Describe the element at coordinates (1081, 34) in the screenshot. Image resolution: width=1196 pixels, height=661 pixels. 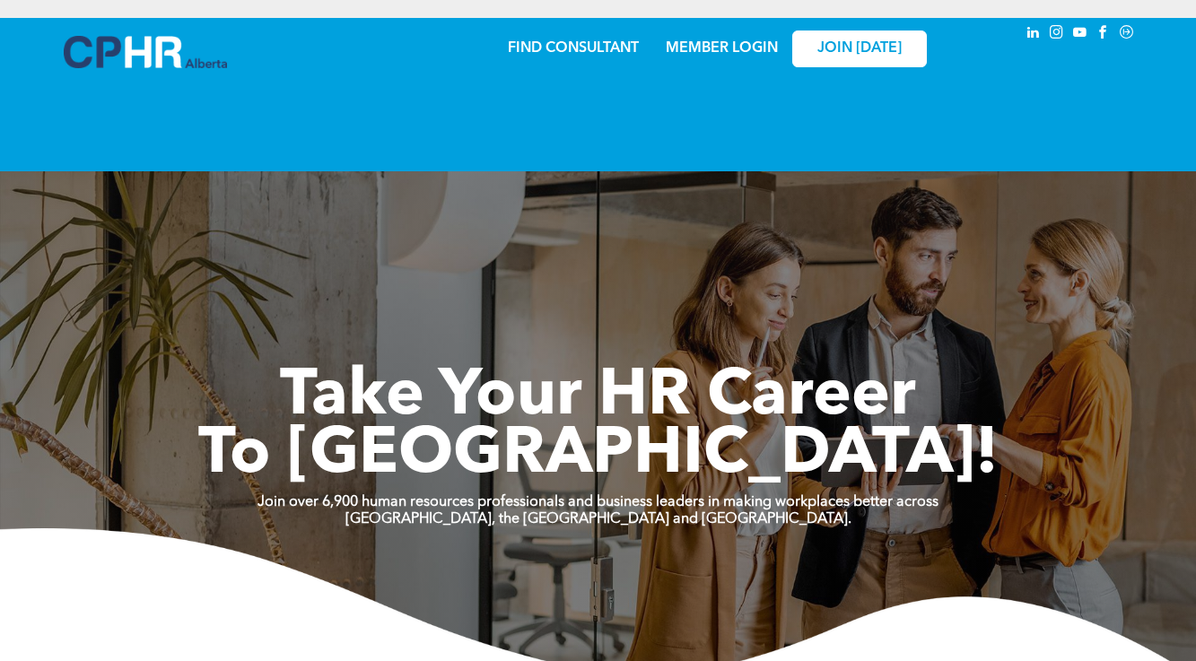
I see `a: youtube` at that location.